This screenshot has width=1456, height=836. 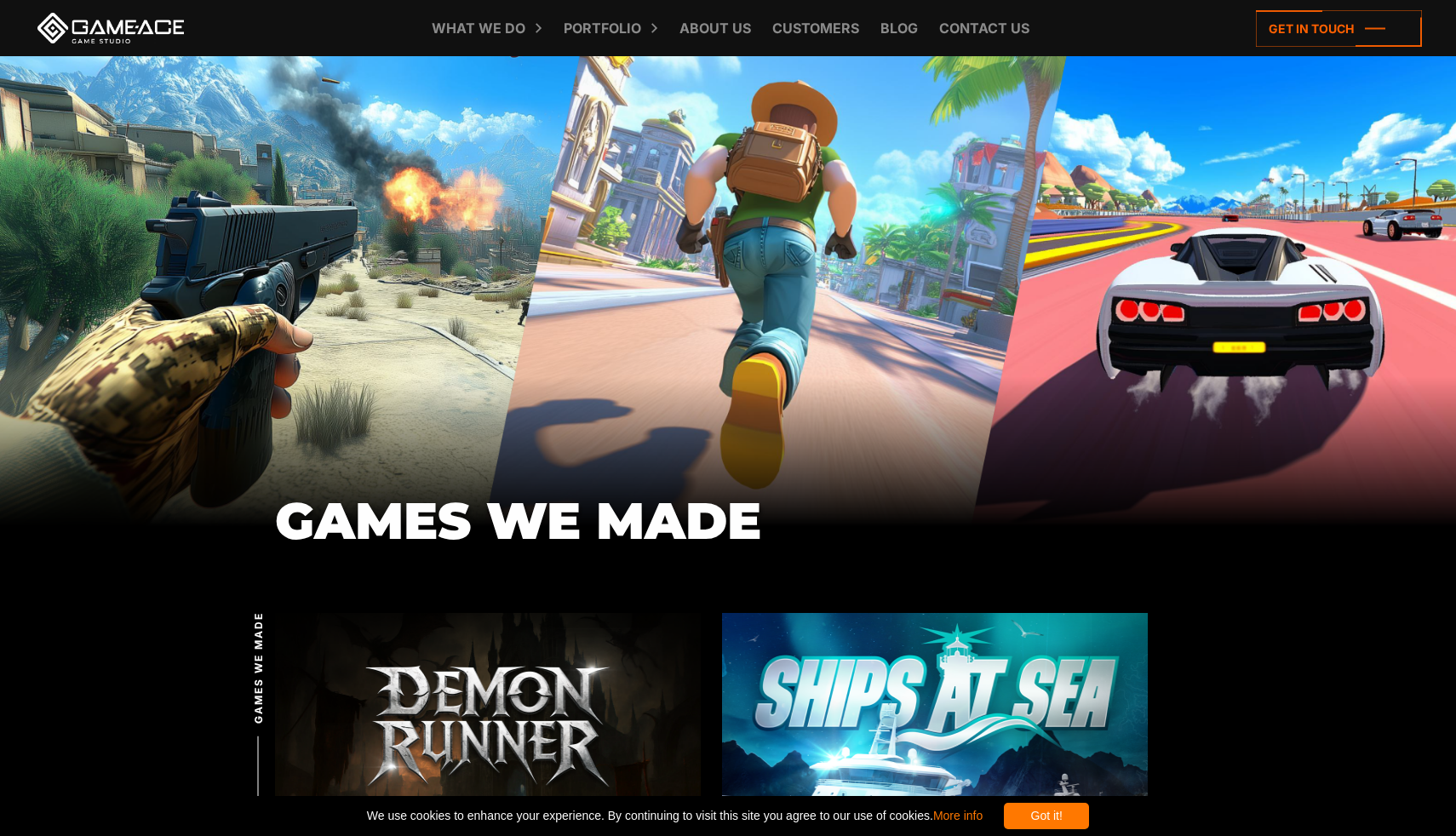 What do you see at coordinates (258, 667) in the screenshot?
I see `span: GAMES WE MADE` at bounding box center [258, 667].